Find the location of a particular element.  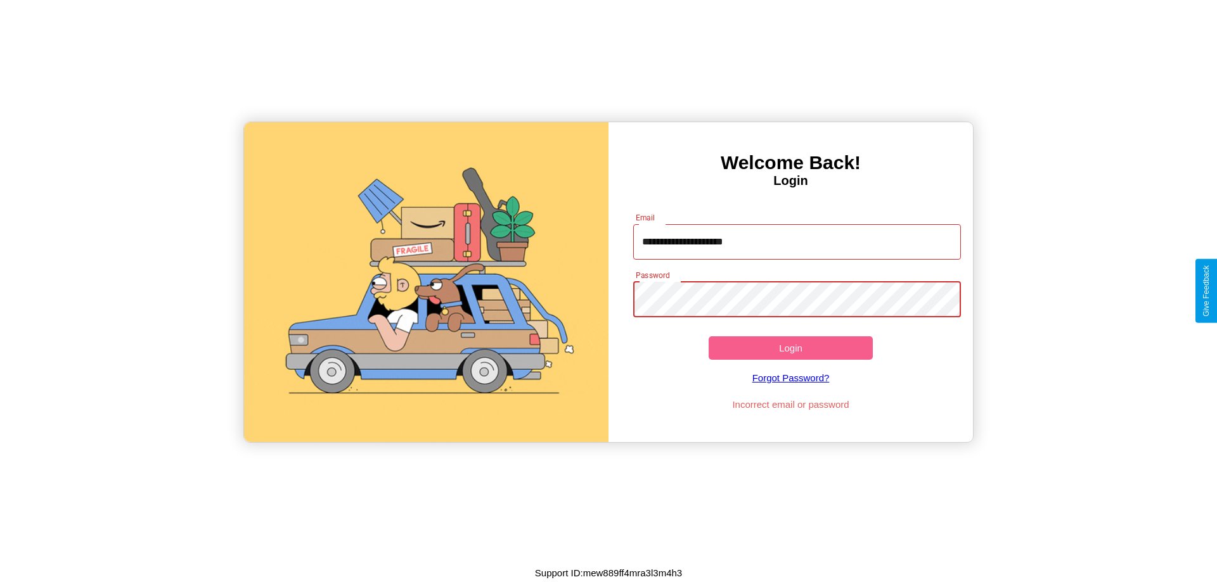

label: Email is located at coordinates (645, 217).